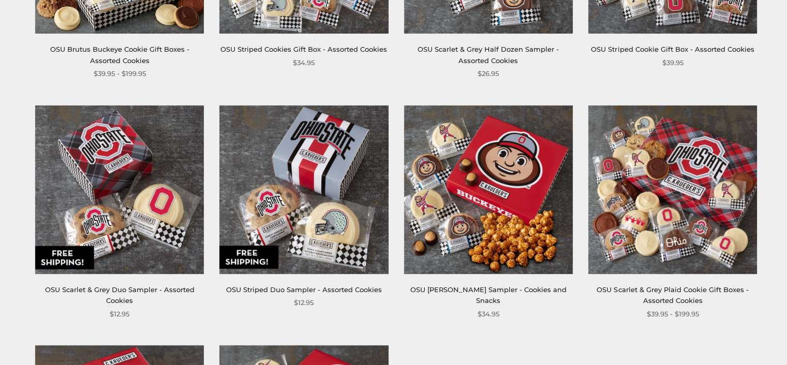  Describe the element at coordinates (488, 190) in the screenshot. I see `img: OSU Brutus Buckeye Sampler - Cookies and Snacks` at that location.